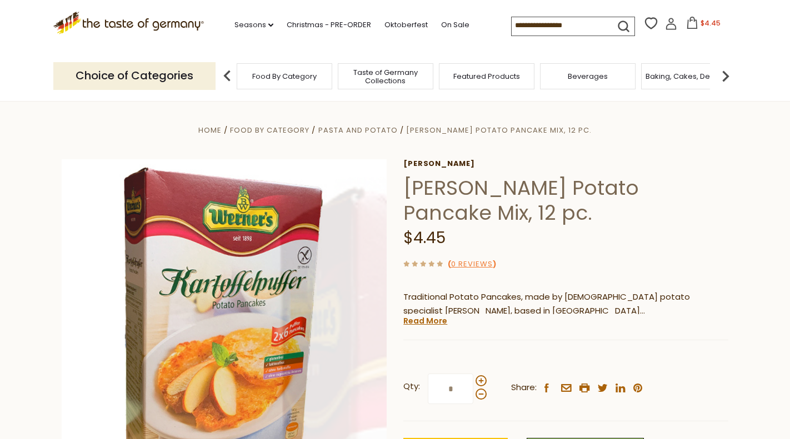 This screenshot has height=439, width=790. I want to click on span: Share:, so click(524, 388).